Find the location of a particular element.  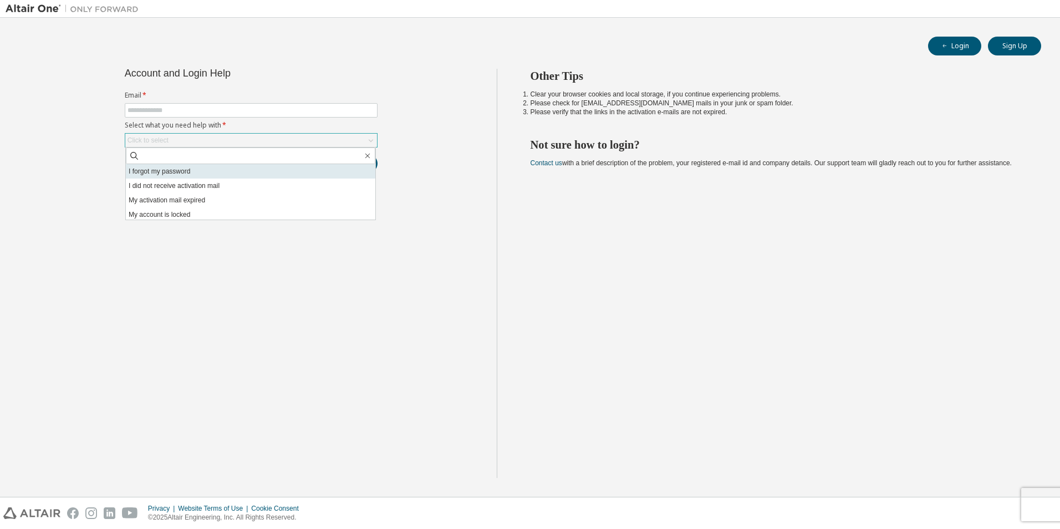

li: I forgot my password is located at coordinates (251, 171).